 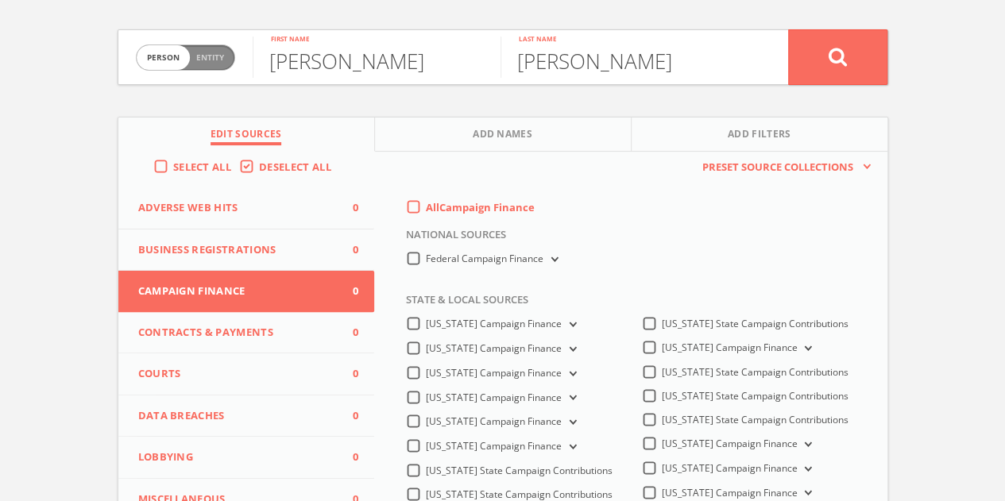 What do you see at coordinates (246, 208) in the screenshot?
I see `button: Adverse Web Hits0` at bounding box center [246, 208].